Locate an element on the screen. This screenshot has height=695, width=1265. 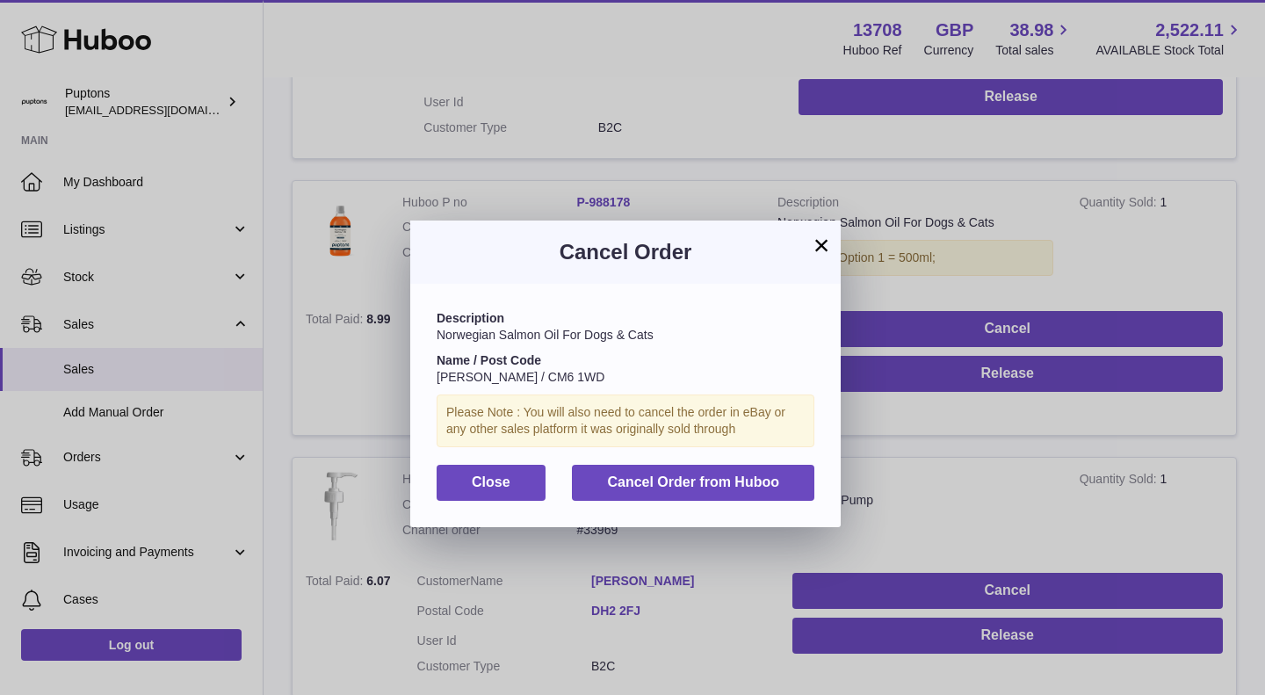
h3: Cancel Order is located at coordinates (625, 252).